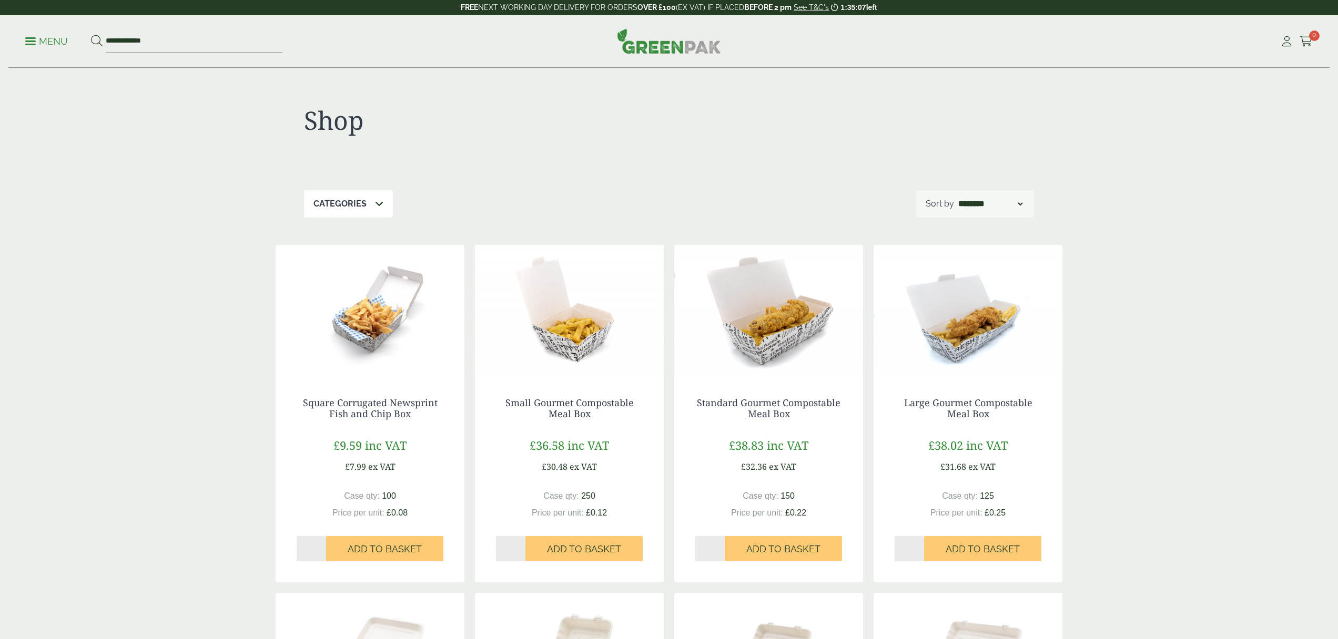 Image resolution: width=1338 pixels, height=639 pixels. What do you see at coordinates (340, 204) in the screenshot?
I see `p: Categories` at bounding box center [340, 204].